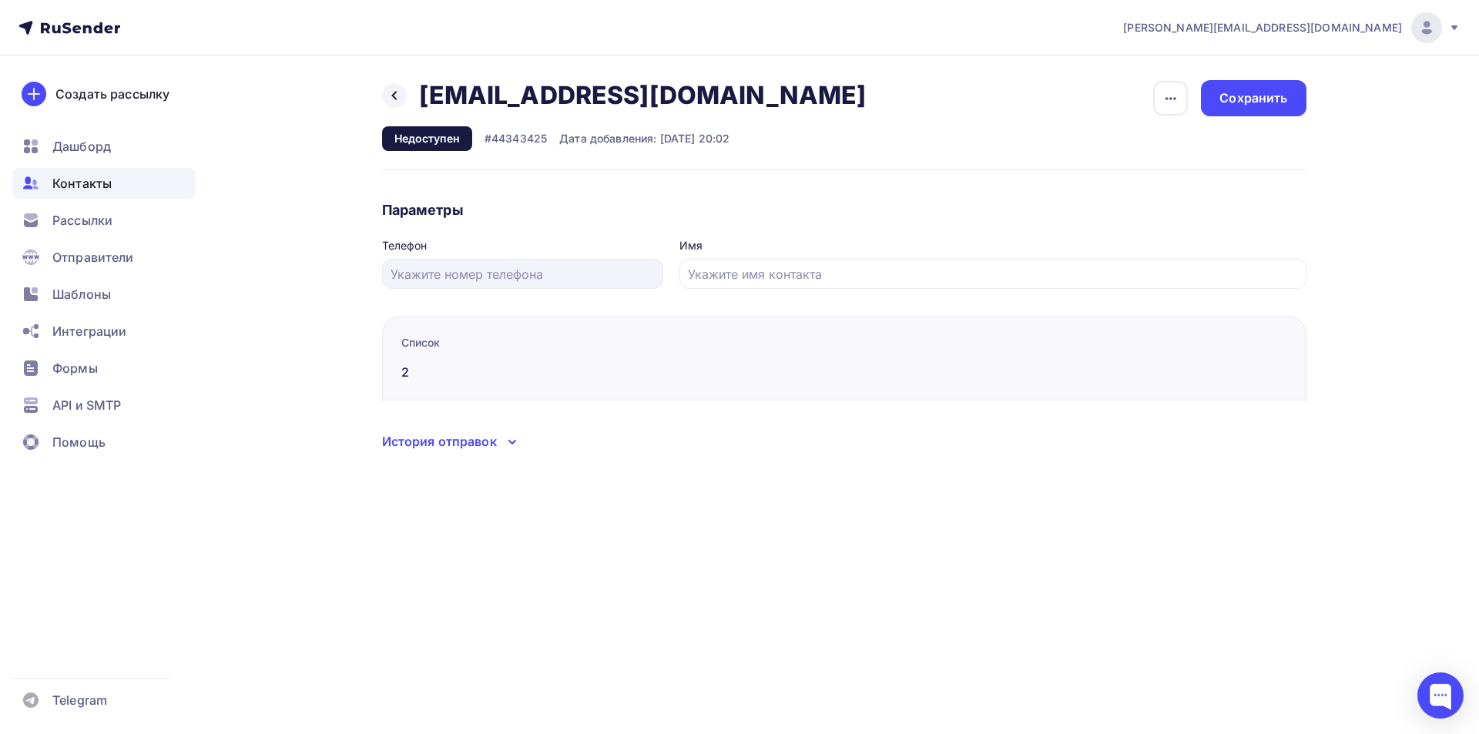 The image size is (1479, 734). Describe the element at coordinates (82, 294) in the screenshot. I see `span: Шаблоны` at that location.